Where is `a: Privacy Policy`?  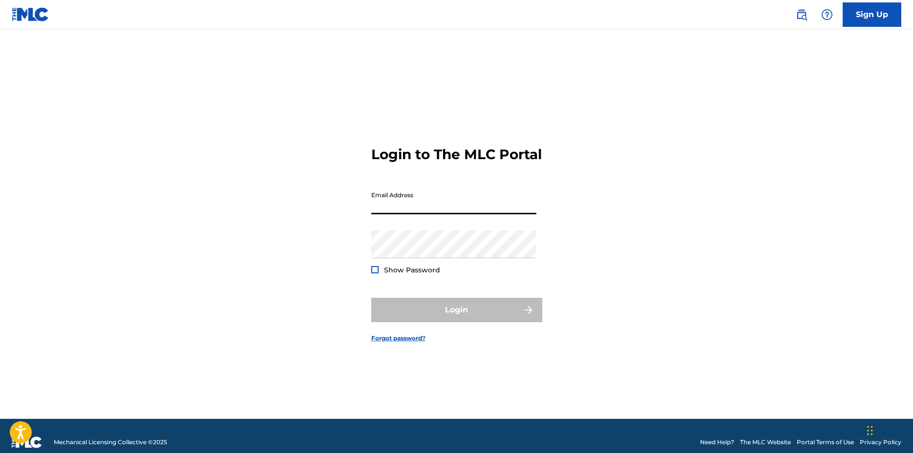 a: Privacy Policy is located at coordinates (880, 443).